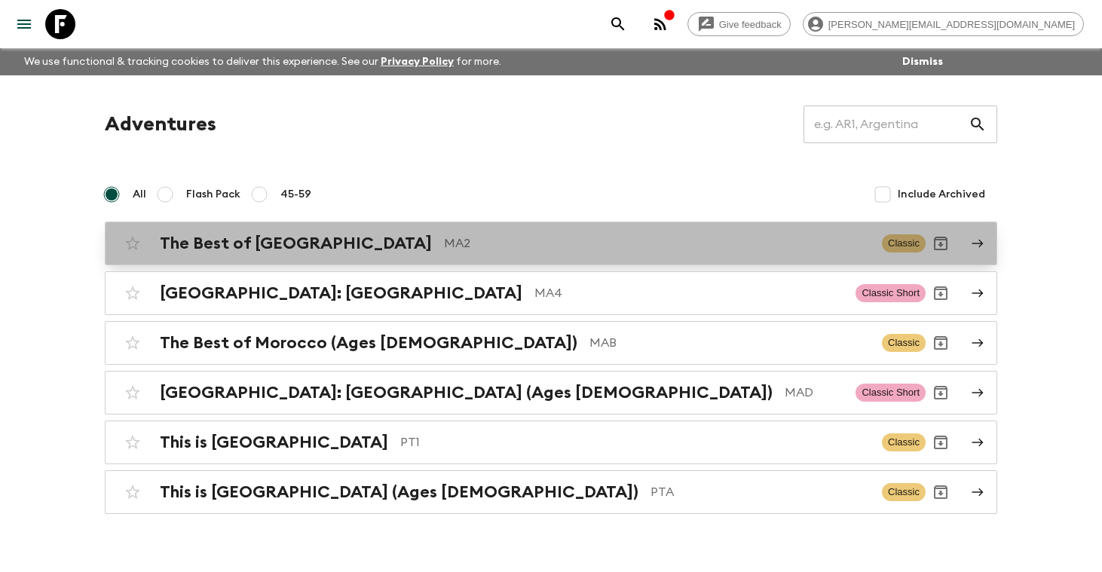 This screenshot has width=1102, height=572. I want to click on span: 45-59, so click(295, 194).